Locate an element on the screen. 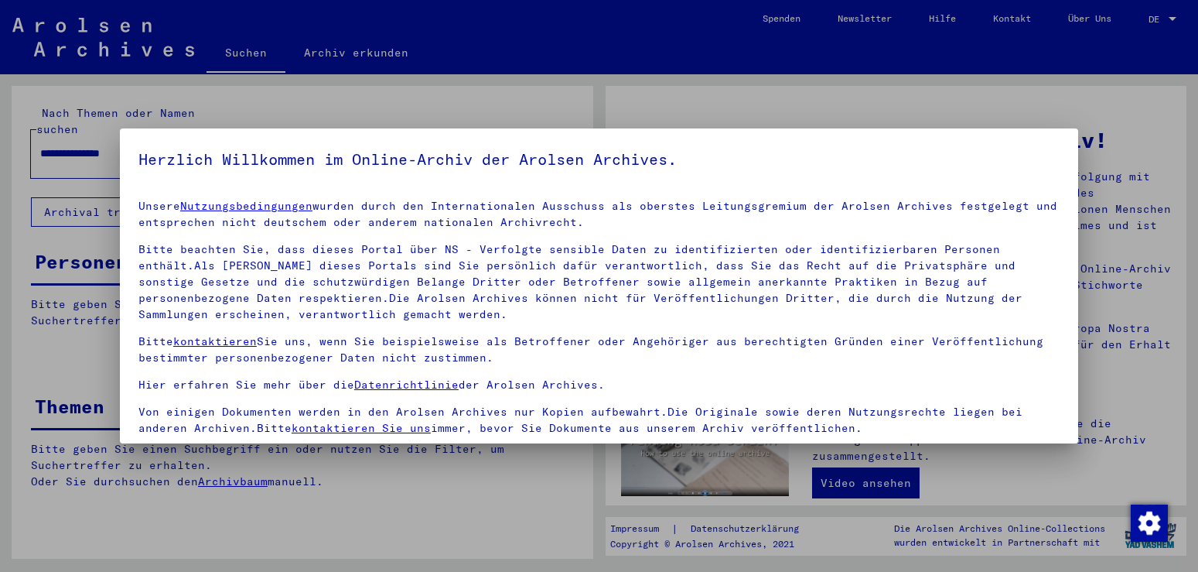  a: Nutzungsbedingungen is located at coordinates (246, 206).